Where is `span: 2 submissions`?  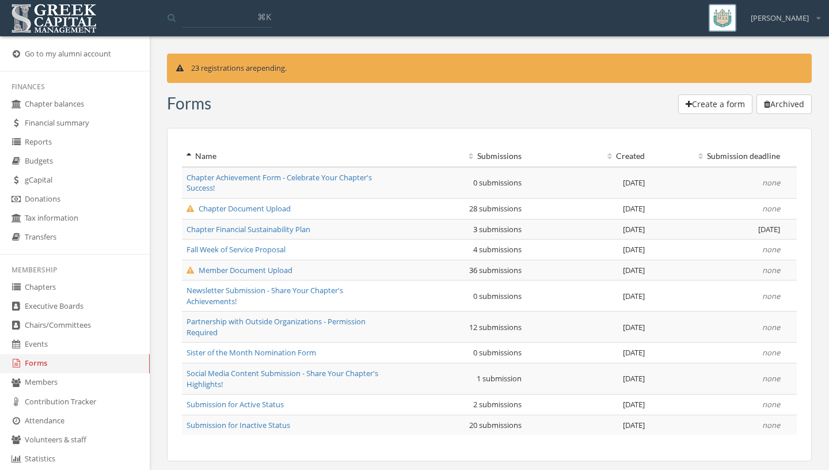
span: 2 submissions is located at coordinates (497, 404).